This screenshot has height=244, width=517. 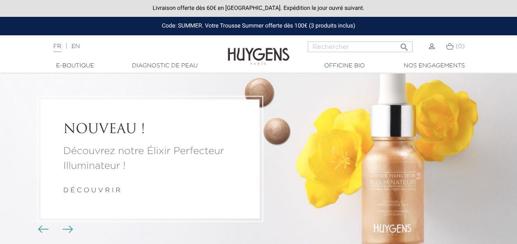 I want to click on p: Découvrez notre Élixir Perfecteur Illuminateur !, so click(x=150, y=159).